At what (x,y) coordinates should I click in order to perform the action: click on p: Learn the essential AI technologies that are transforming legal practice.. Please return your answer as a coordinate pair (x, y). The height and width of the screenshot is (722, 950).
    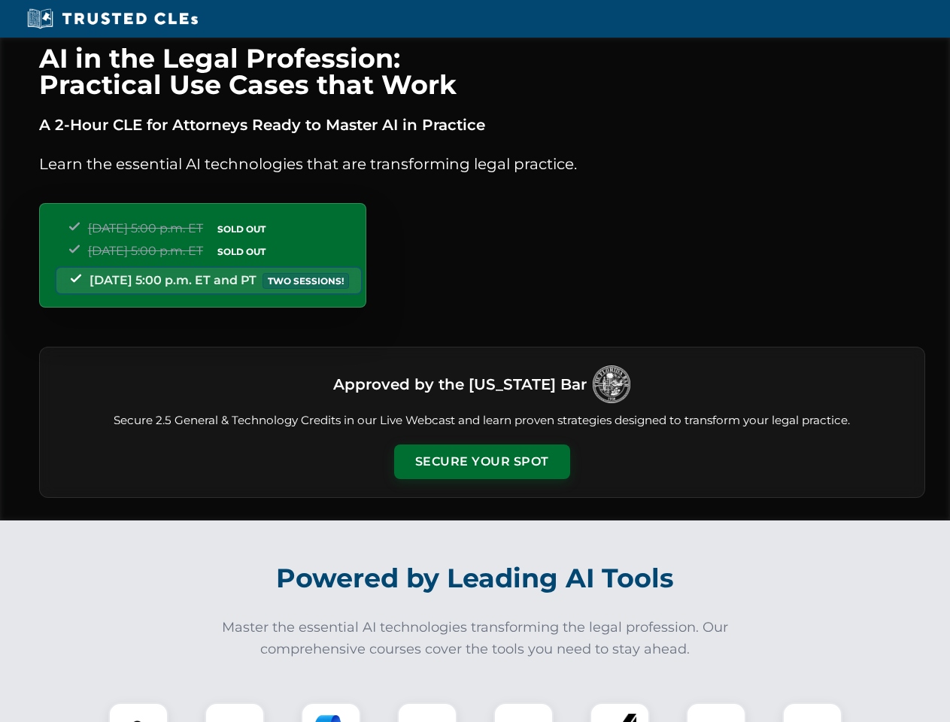
    Looking at the image, I should click on (482, 164).